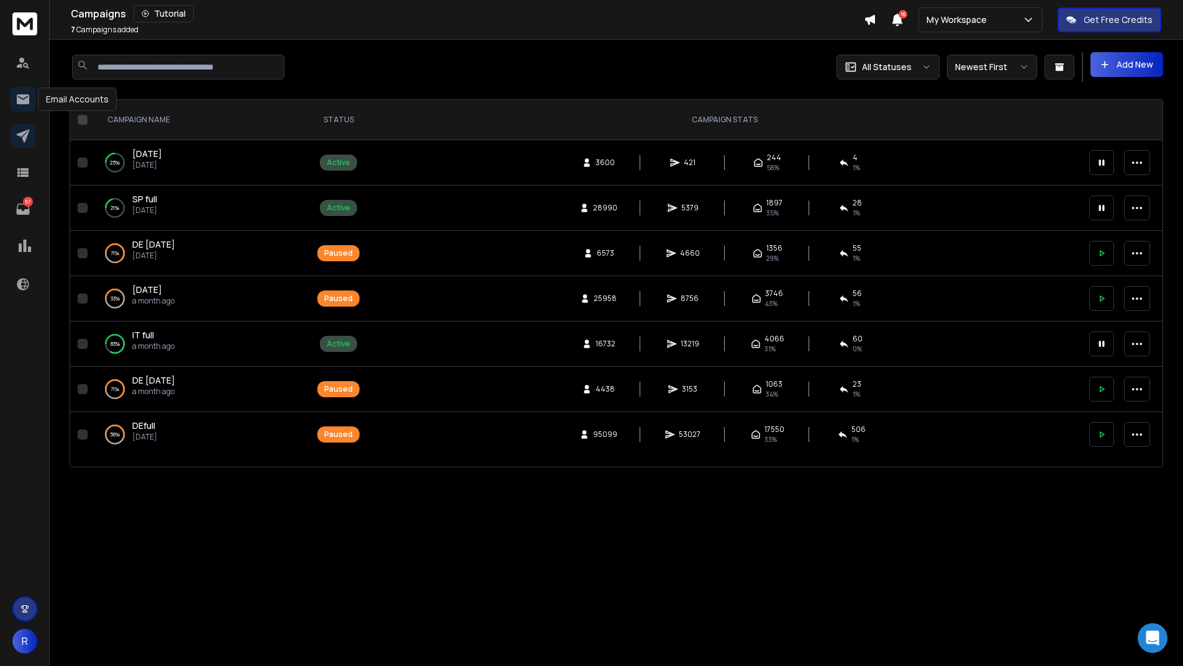 Image resolution: width=1183 pixels, height=666 pixels. Describe the element at coordinates (903, 14) in the screenshot. I see `span: 16` at that location.